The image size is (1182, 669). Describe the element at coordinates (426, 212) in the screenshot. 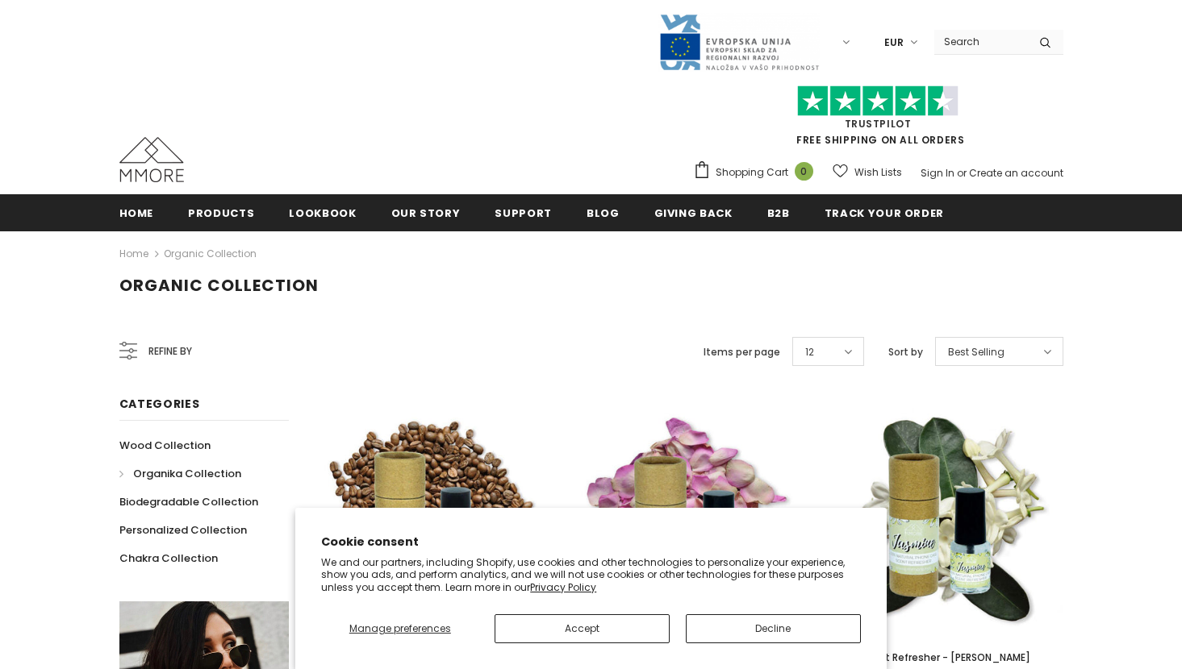

I see `a: Our Story` at that location.